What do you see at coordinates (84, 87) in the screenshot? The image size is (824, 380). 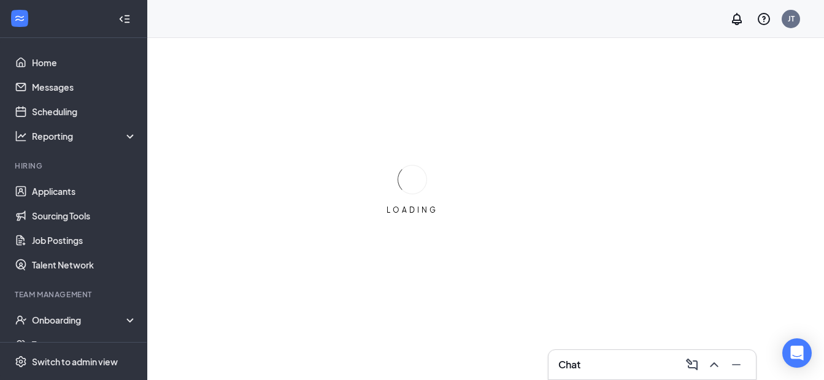 I see `a: Messages` at bounding box center [84, 87].